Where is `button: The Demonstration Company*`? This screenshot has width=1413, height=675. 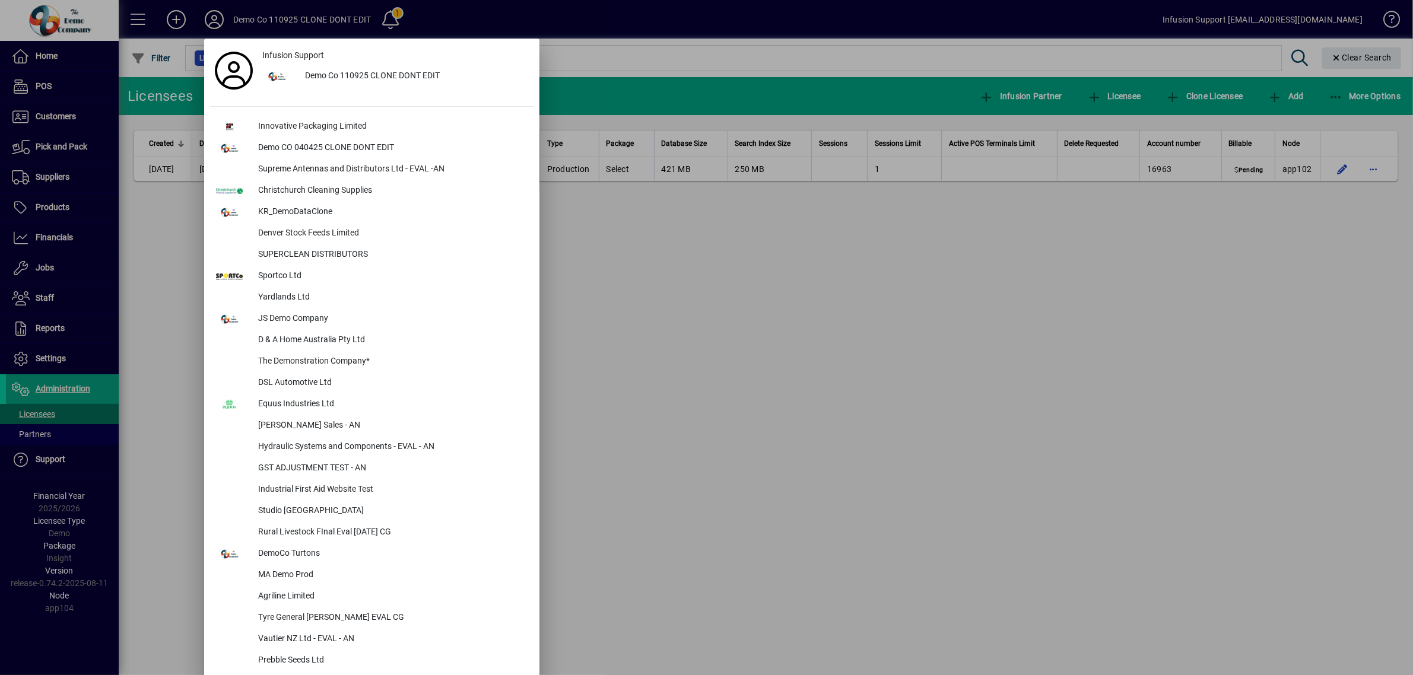
button: The Demonstration Company* is located at coordinates (371, 362).